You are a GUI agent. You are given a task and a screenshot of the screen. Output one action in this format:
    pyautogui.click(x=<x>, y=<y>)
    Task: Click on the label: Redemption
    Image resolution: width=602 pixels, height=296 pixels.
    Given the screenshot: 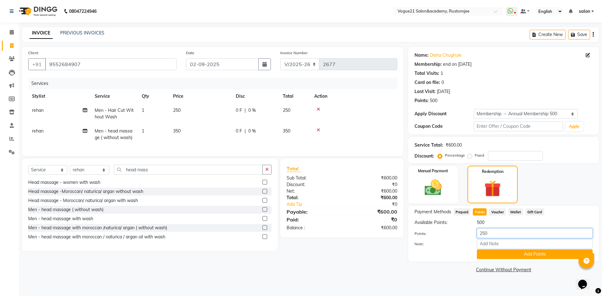 What is the action you would take?
    pyautogui.click(x=493, y=172)
    